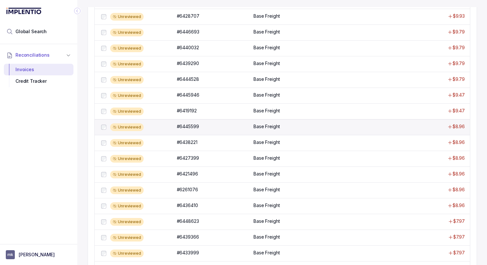 This screenshot has width=487, height=265. What do you see at coordinates (188, 79) in the screenshot?
I see `p: #6444528` at bounding box center [188, 79].